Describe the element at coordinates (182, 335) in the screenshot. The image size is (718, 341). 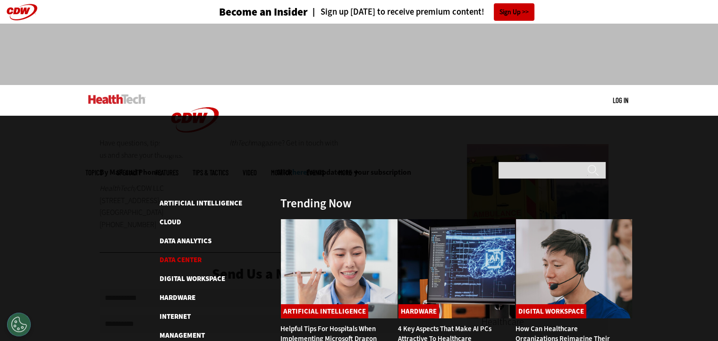
I see `a: Management` at that location.